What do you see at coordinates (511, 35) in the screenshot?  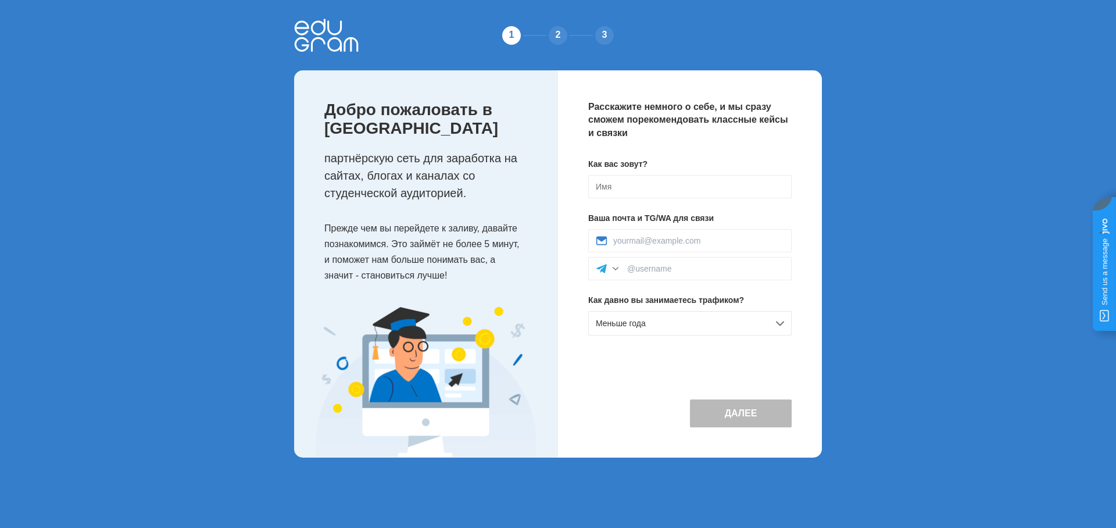 I see `div: 1` at bounding box center [511, 35].